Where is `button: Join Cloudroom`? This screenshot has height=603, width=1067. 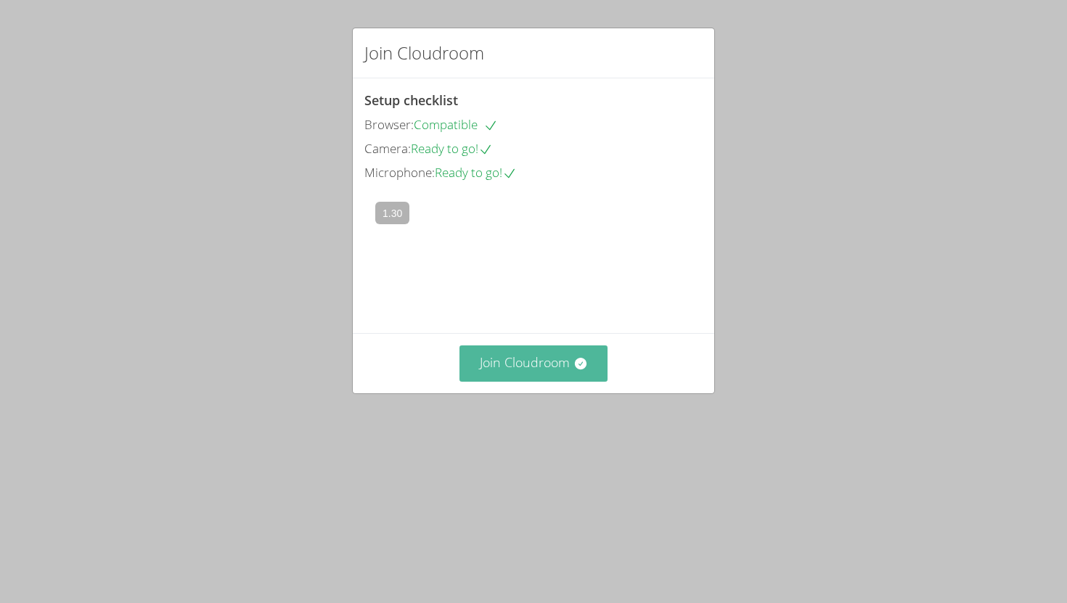 button: Join Cloudroom is located at coordinates (534, 363).